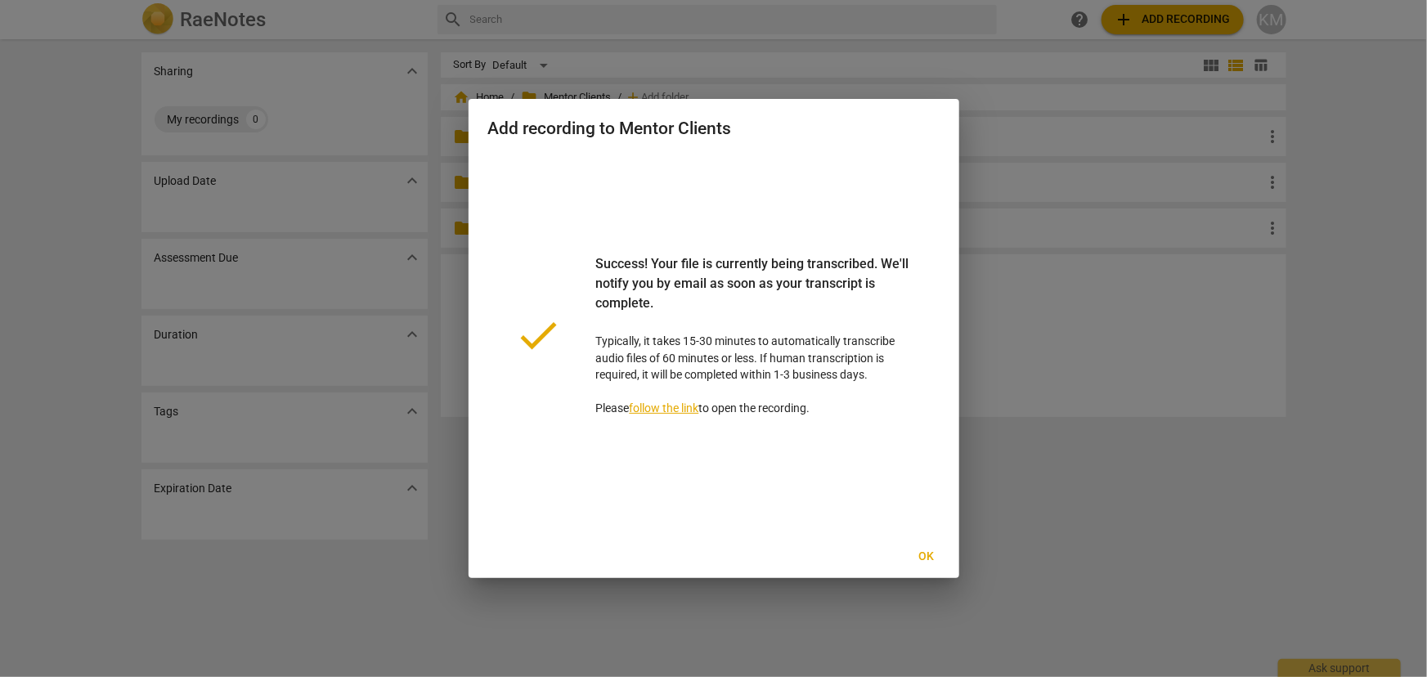 The width and height of the screenshot is (1427, 677). What do you see at coordinates (927, 557) in the screenshot?
I see `button: Ok` at bounding box center [927, 557].